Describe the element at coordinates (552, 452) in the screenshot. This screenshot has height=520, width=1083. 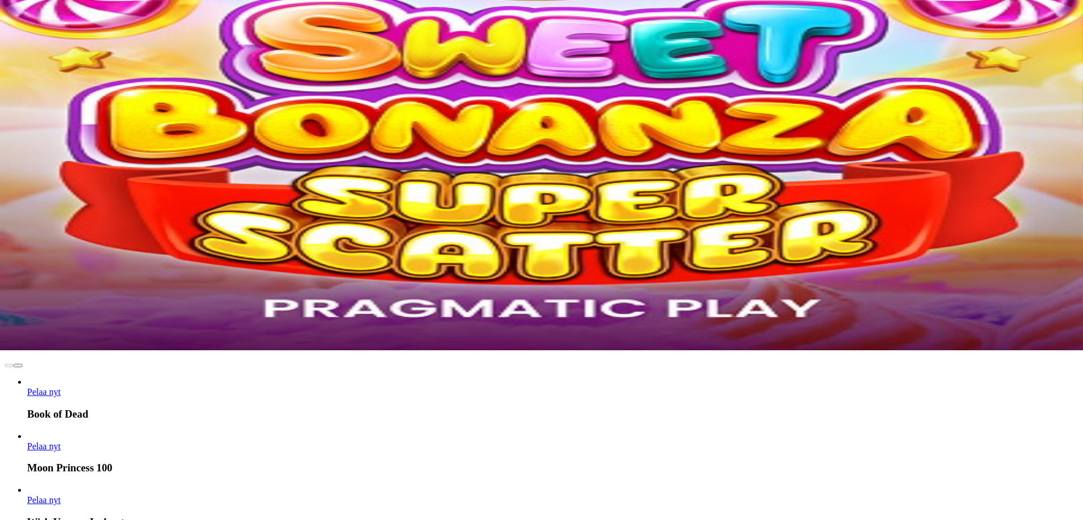
I see `article: Moon Princess 100` at that location.